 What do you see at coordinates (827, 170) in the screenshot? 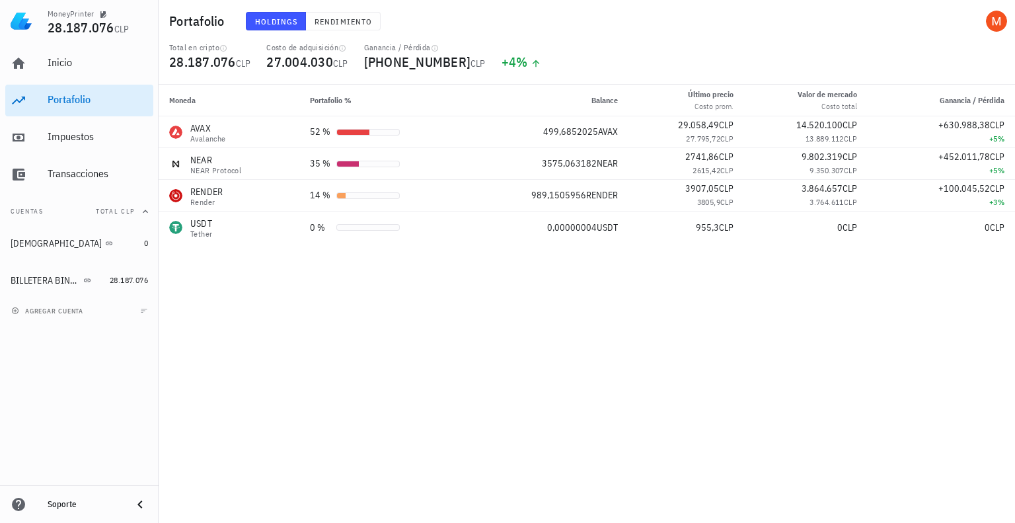
I see `span: 9.350.307` at bounding box center [827, 170].